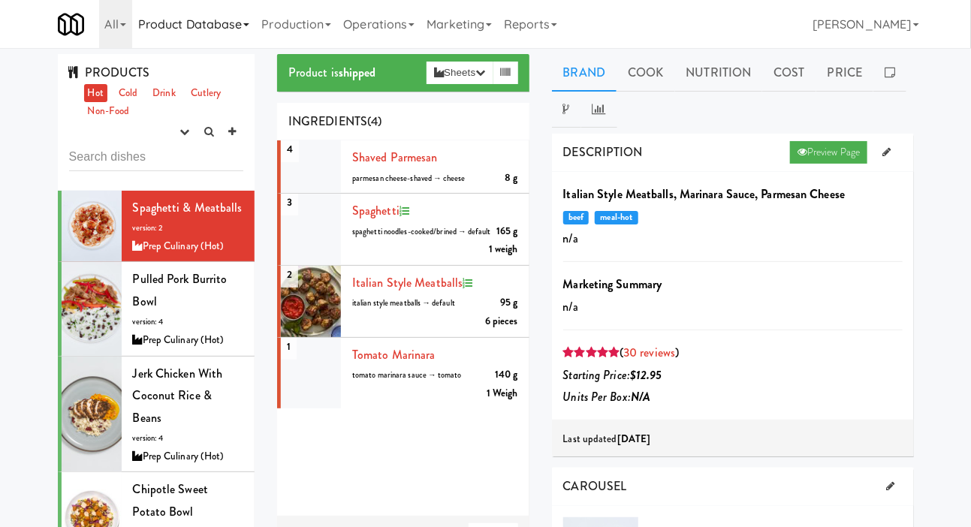 This screenshot has width=971, height=527. Describe the element at coordinates (704, 194) in the screenshot. I see `b: Italian Style Meatballs, Marinara Sauce, Parmesan Cheese` at that location.